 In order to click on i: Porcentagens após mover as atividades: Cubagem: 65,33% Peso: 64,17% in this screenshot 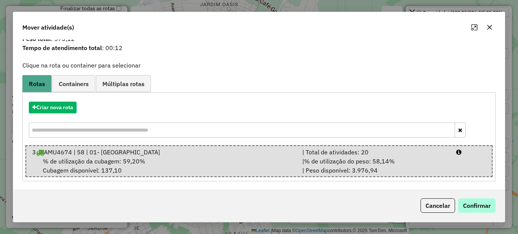, I will do `click(459, 152)`.